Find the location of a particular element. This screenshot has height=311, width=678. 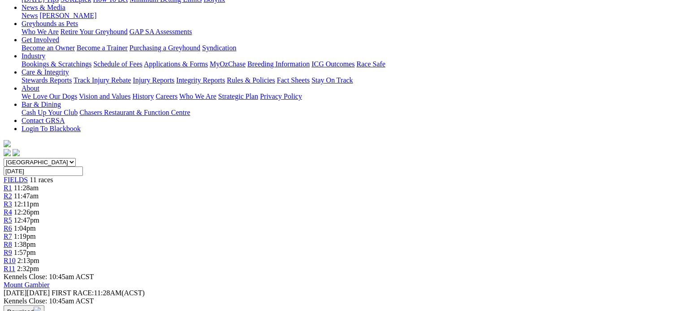

a: Care & Integrity is located at coordinates (45, 72).